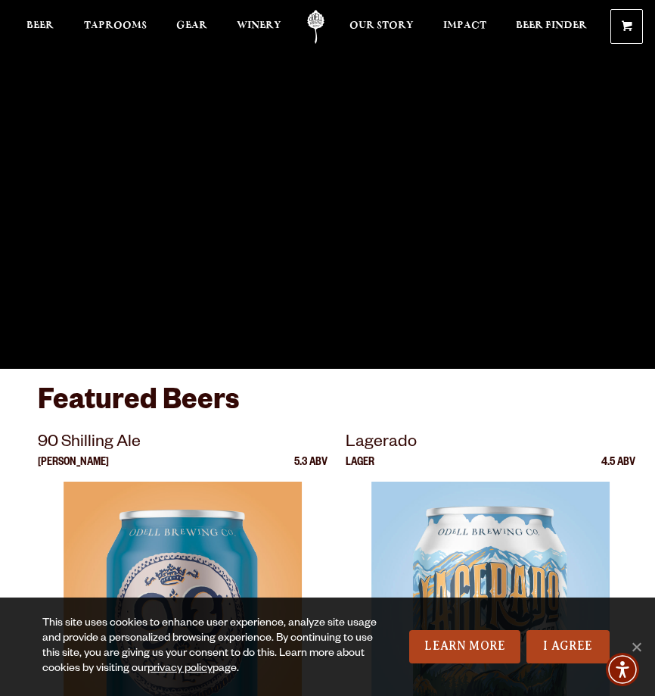 The image size is (655, 696). What do you see at coordinates (552, 26) in the screenshot?
I see `span: Beer Finder` at bounding box center [552, 26].